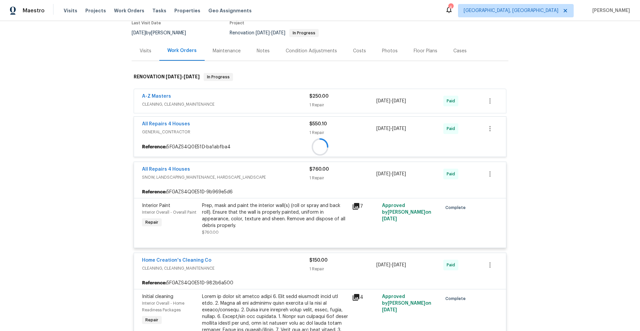 This screenshot has width=640, height=331. I want to click on h6: RENOVATION, so click(167, 77).